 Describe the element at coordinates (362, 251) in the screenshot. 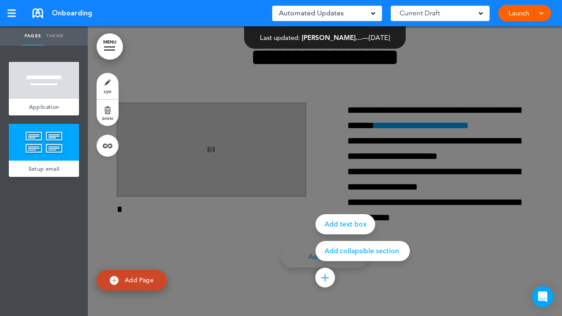

I see `p: Add collapsible section` at that location.